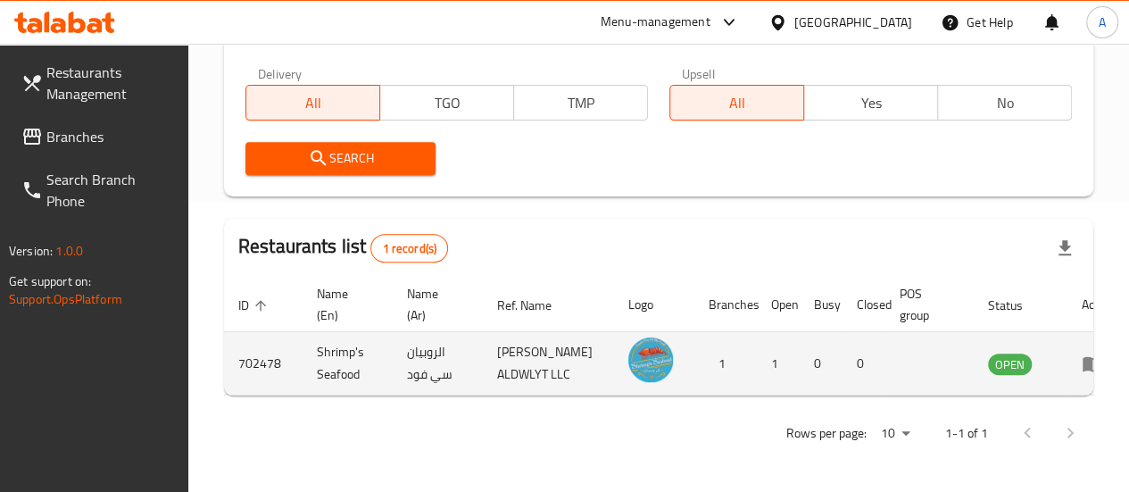  Describe the element at coordinates (870, 103) in the screenshot. I see `button: Yes` at that location.